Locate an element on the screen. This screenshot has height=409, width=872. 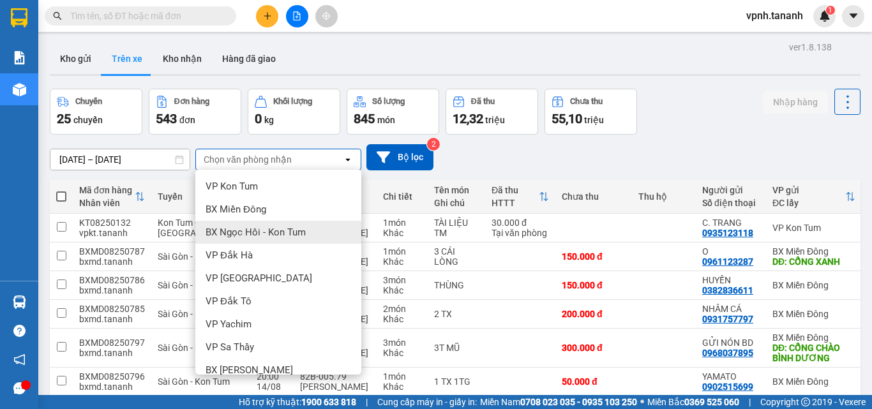
div: ver 1.8.138 is located at coordinates (810, 47).